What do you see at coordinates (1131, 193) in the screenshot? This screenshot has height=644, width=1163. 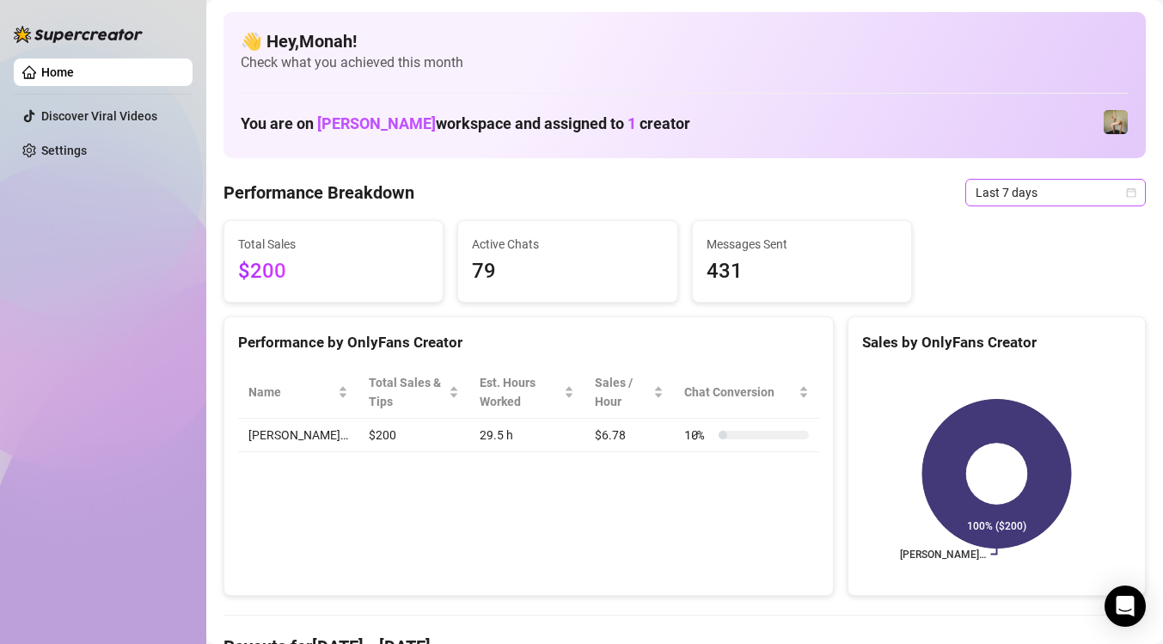 I see `span: calendar` at bounding box center [1131, 193].